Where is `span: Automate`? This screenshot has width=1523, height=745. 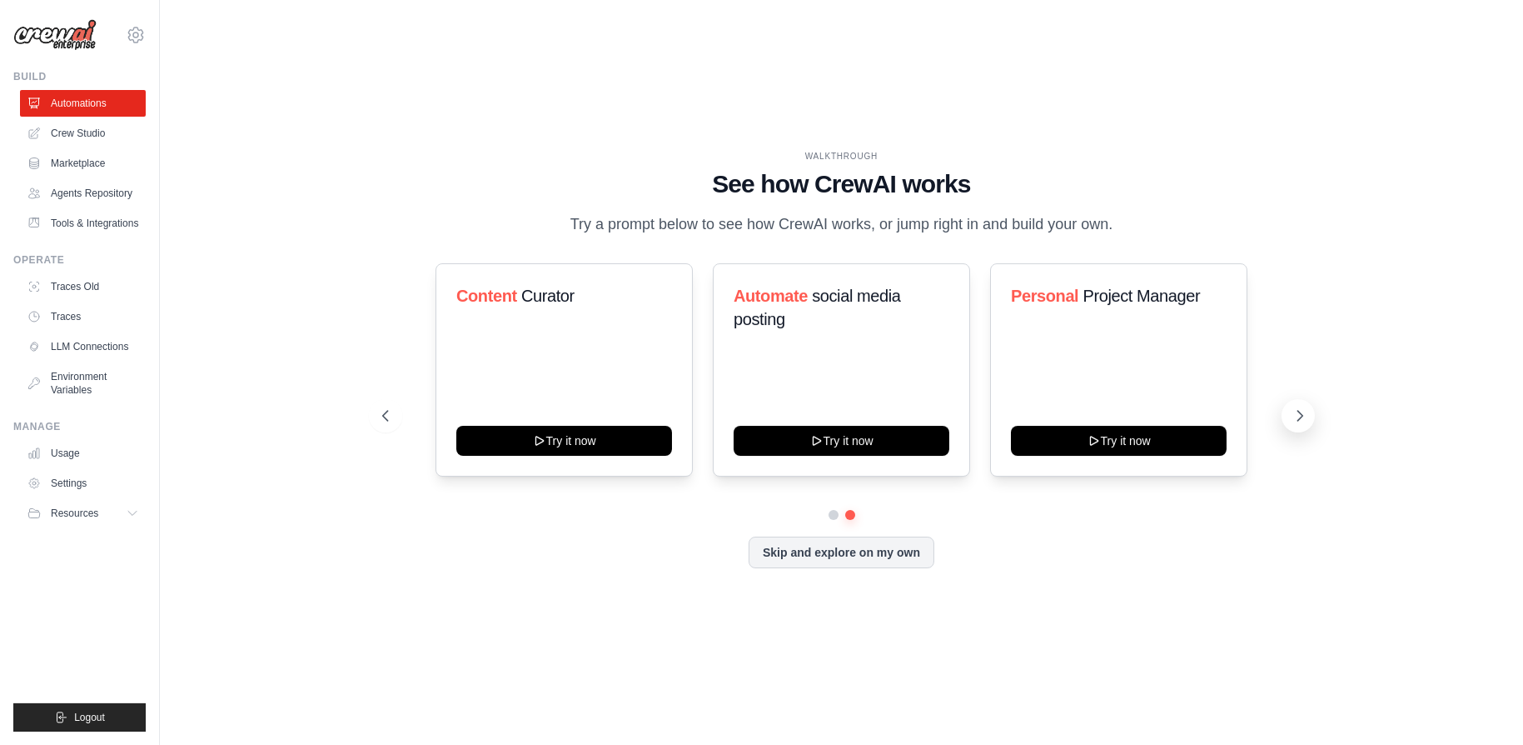
span: Automate is located at coordinates (770, 296).